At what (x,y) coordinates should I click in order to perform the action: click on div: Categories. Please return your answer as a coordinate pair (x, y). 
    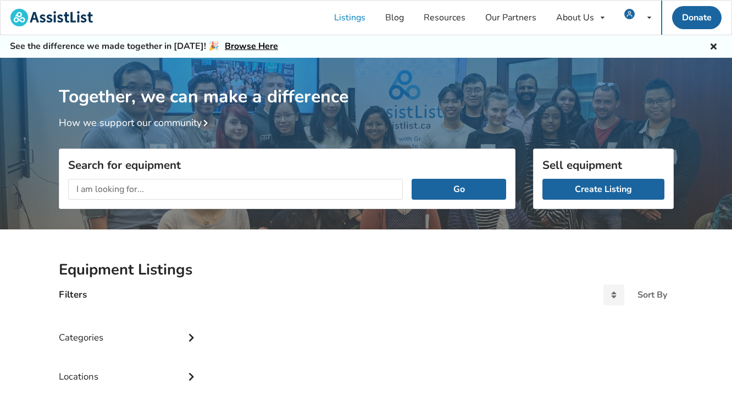
    Looking at the image, I should click on (129, 329).